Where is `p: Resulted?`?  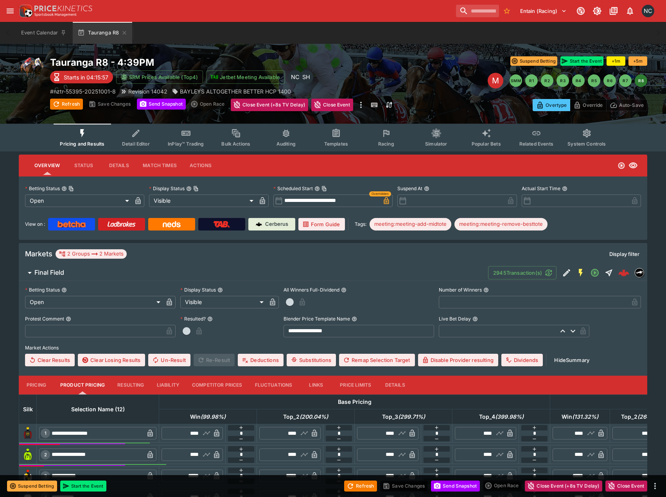 p: Resulted? is located at coordinates (193, 319).